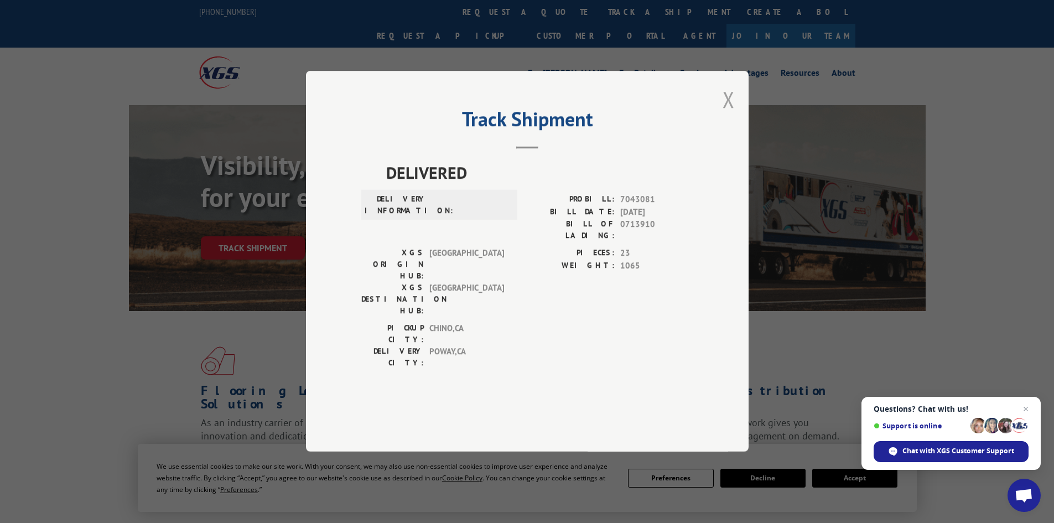  Describe the element at coordinates (951, 451) in the screenshot. I see `div: Chat with XGS Customer Support` at that location.